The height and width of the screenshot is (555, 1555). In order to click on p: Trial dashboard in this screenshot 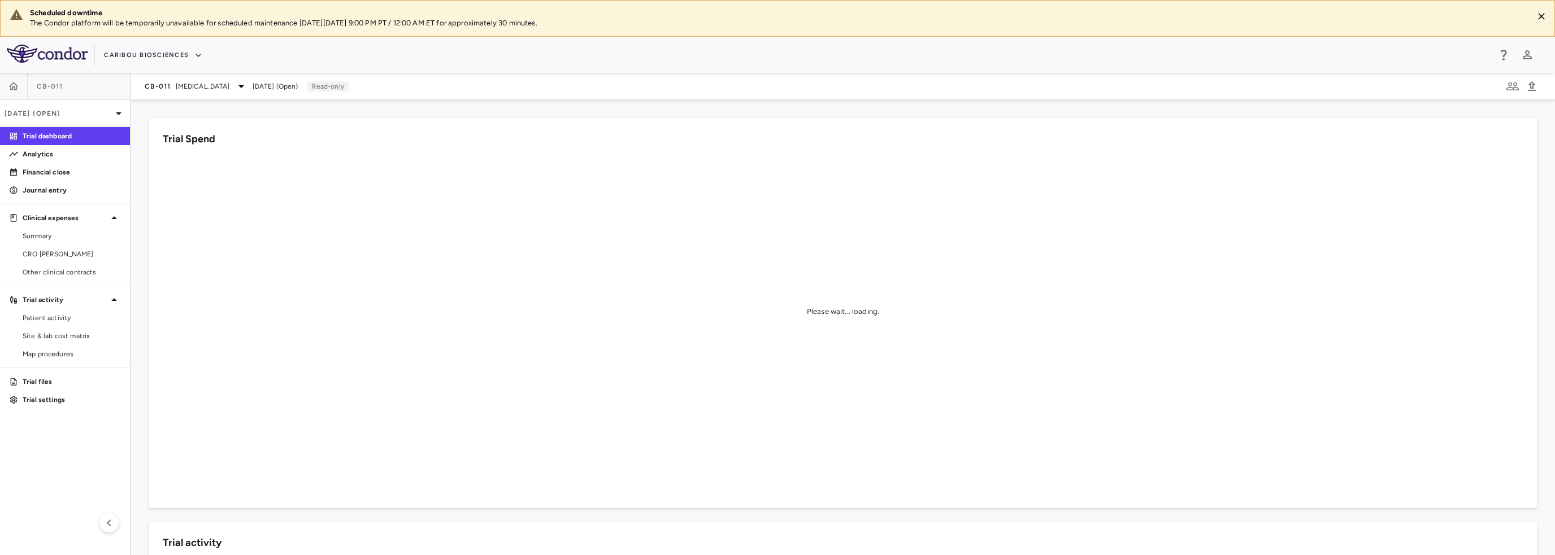, I will do `click(72, 136)`.